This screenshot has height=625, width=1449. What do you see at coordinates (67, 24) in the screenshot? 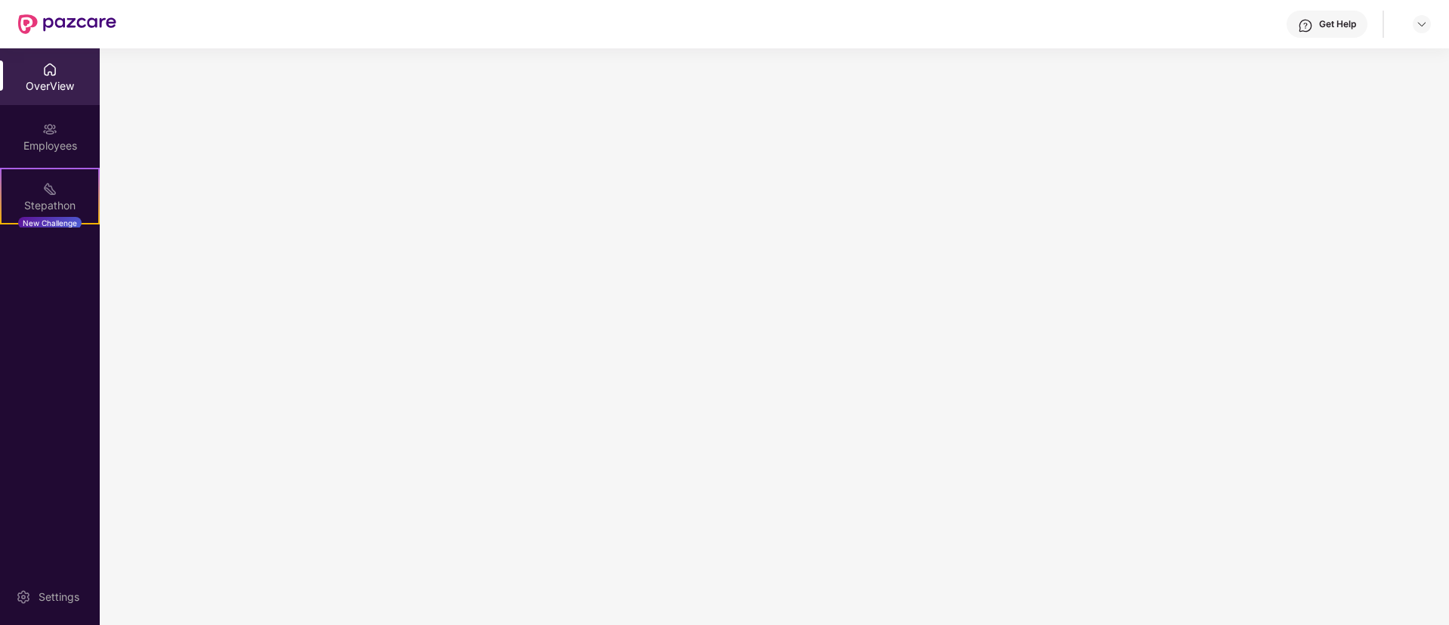
I see `img: New Pazcare Logo` at bounding box center [67, 24].